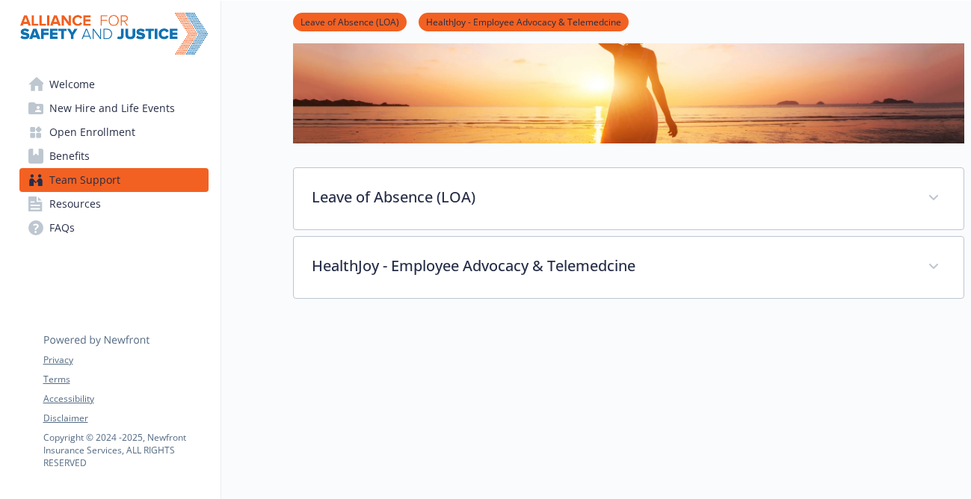 This screenshot has width=971, height=499. Describe the element at coordinates (629, 199) in the screenshot. I see `div: Leave of Absence (LOA)` at that location.